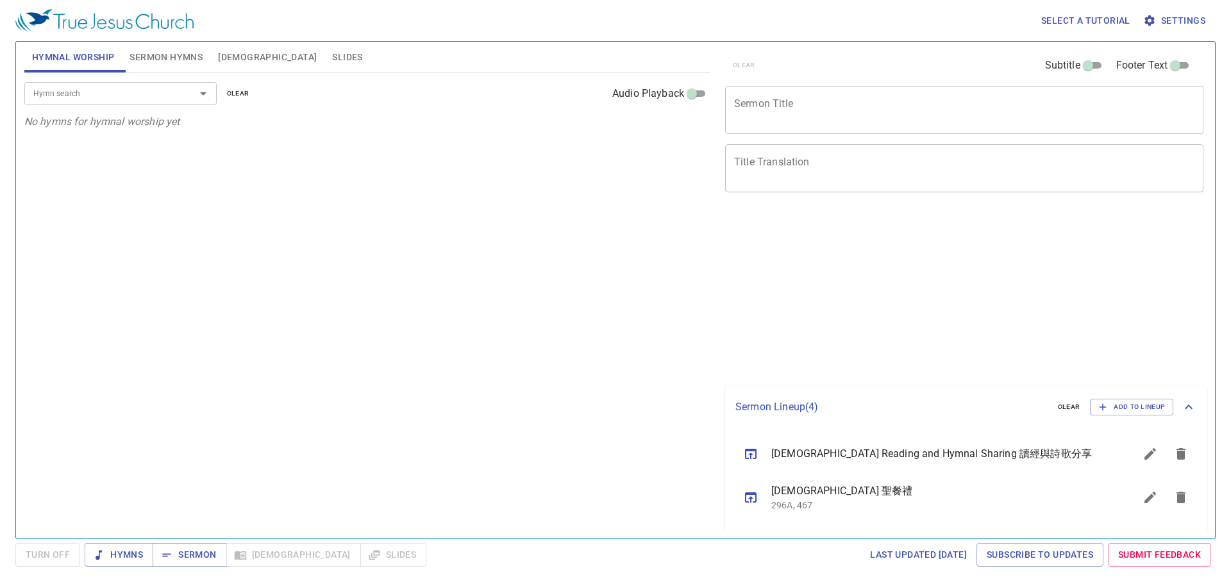 The height and width of the screenshot is (584, 1231). I want to click on span: Slides, so click(347, 57).